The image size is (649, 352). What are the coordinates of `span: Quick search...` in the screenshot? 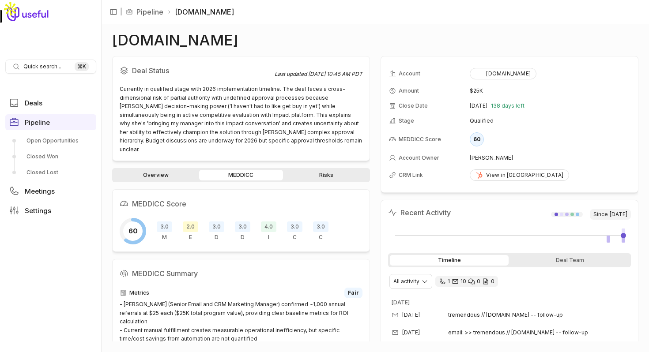 It's located at (42, 67).